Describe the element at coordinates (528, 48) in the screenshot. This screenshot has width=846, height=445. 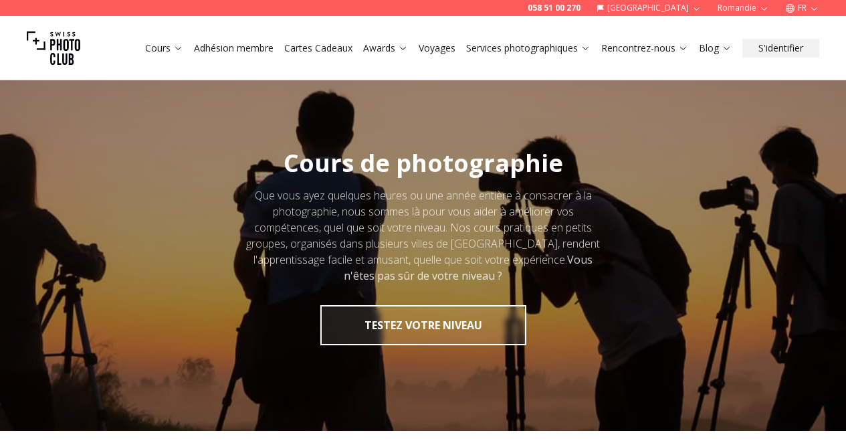
I see `a: Services photographiques` at that location.